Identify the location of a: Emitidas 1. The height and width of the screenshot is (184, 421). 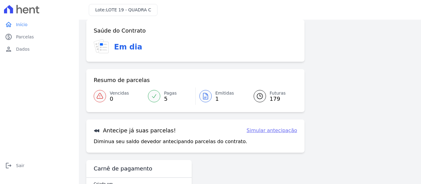
(221, 96).